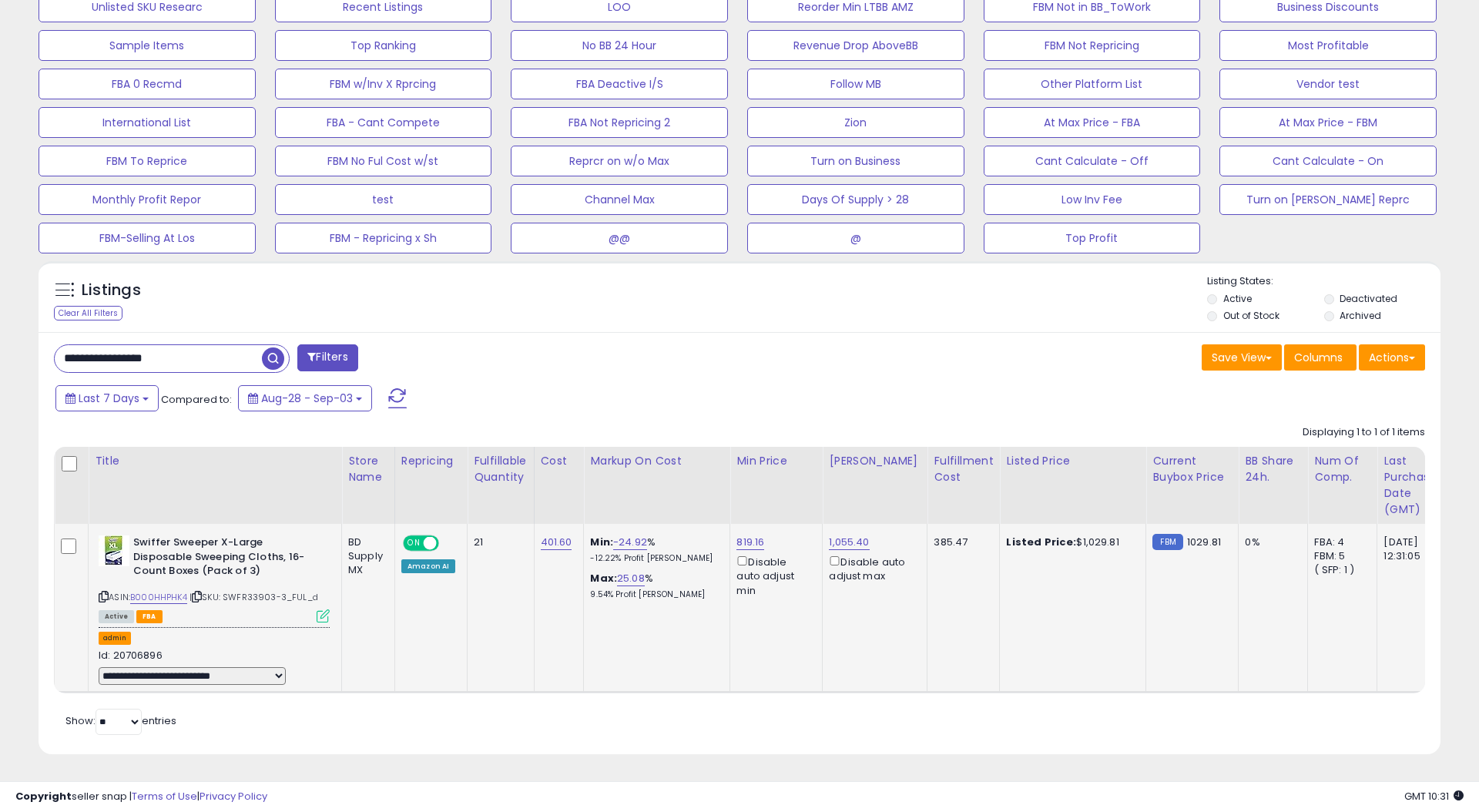 The image size is (1479, 812). What do you see at coordinates (856, 161) in the screenshot?
I see `button: Turn on Business` at bounding box center [856, 161].